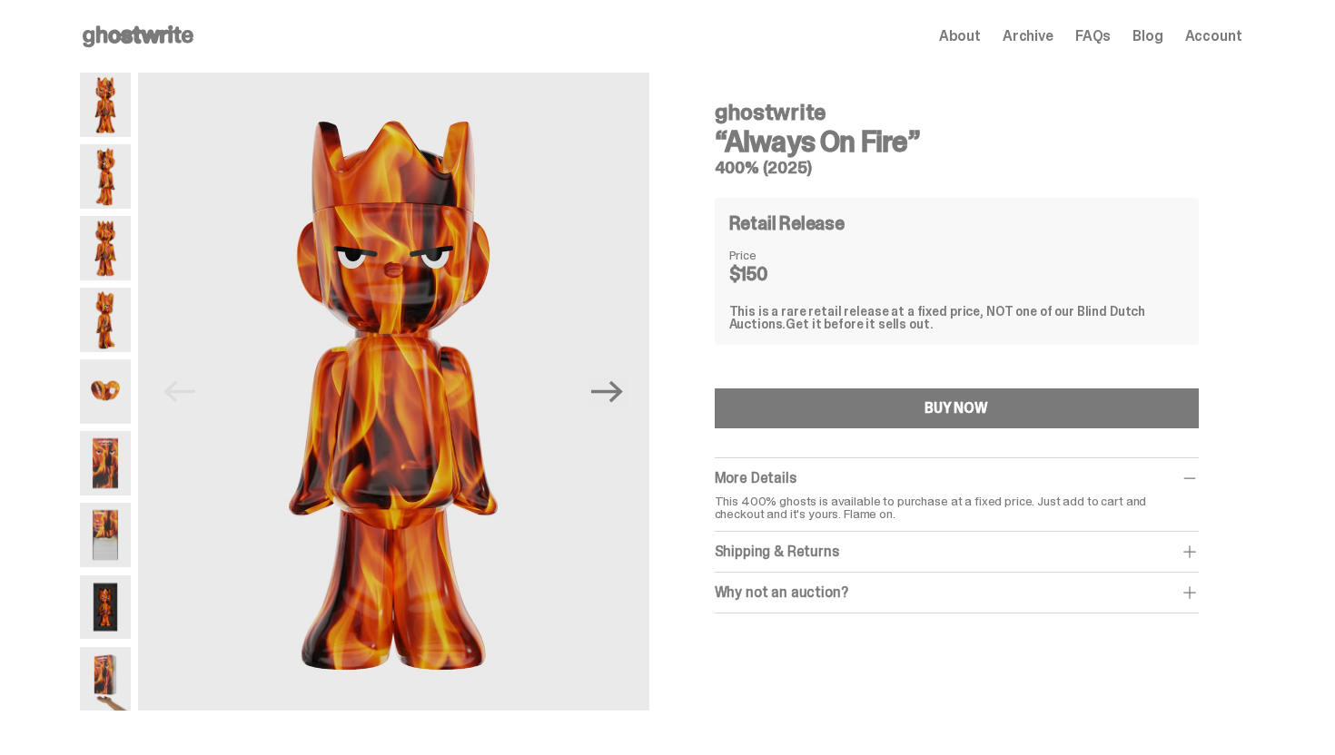 This screenshot has height=755, width=1335. Describe the element at coordinates (1028, 36) in the screenshot. I see `a: Archive` at that location.